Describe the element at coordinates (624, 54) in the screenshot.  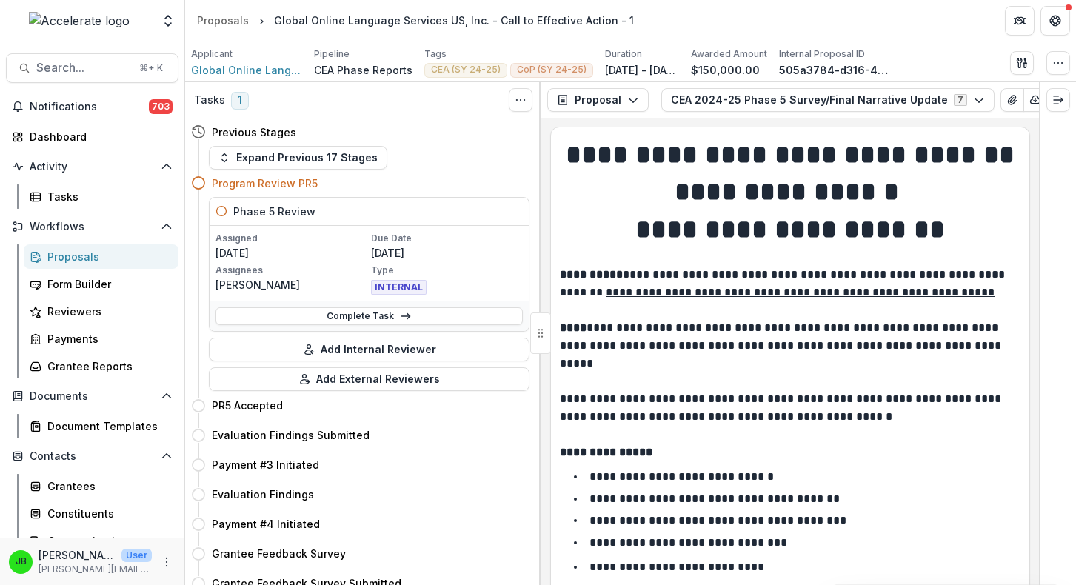
I see `p: Duration` at that location.